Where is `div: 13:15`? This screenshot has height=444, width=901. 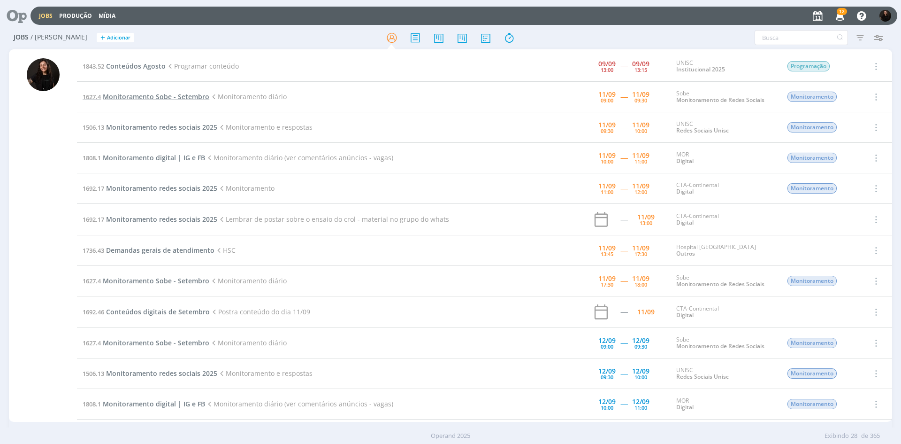 div: 13:15 is located at coordinates (641, 69).